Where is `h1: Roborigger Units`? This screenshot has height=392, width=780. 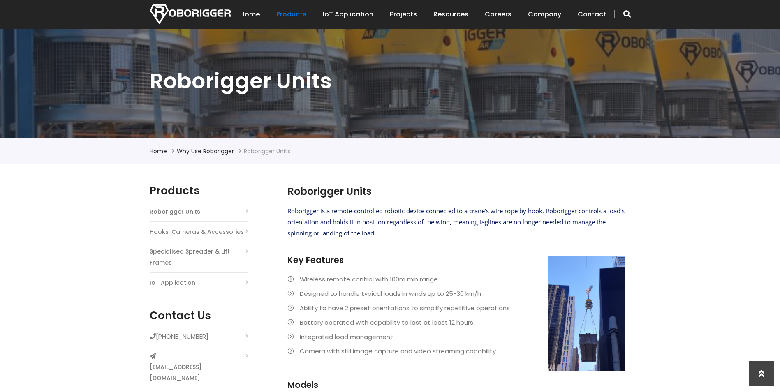
h1: Roborigger Units is located at coordinates (390, 81).